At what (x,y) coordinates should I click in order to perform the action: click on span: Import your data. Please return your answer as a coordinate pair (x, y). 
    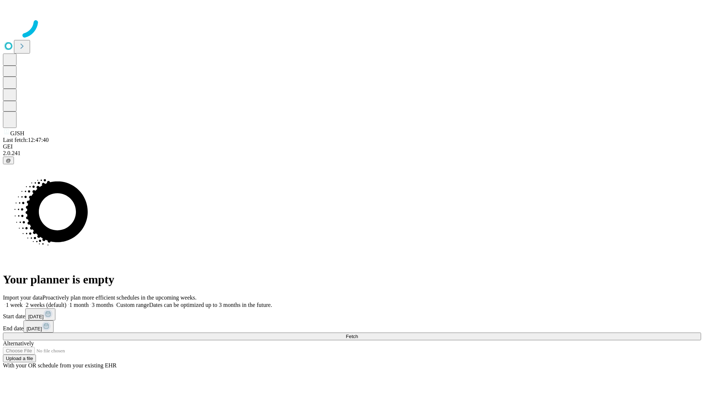
    Looking at the image, I should click on (23, 298).